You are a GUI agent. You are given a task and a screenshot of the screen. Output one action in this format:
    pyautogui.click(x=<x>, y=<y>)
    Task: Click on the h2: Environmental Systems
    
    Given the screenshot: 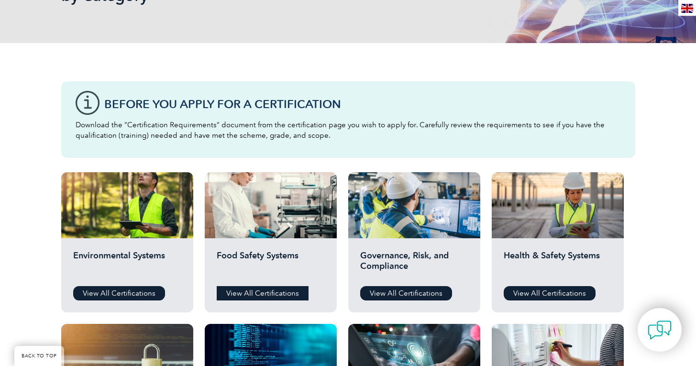 What is the action you would take?
    pyautogui.click(x=127, y=264)
    